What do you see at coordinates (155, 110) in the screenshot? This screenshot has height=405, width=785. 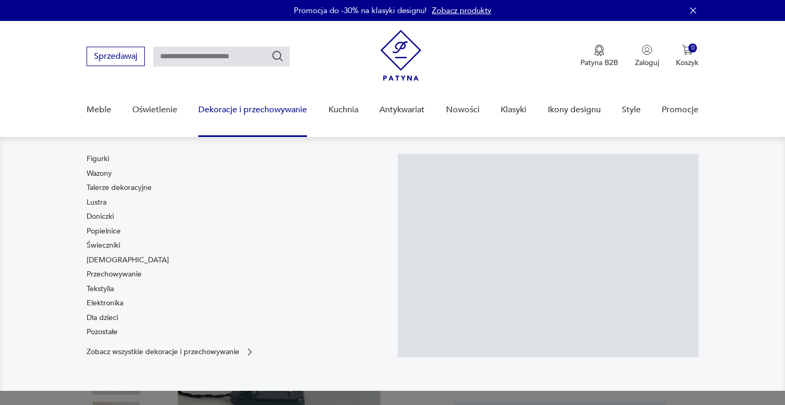 I see `a: Oświetlenie` at bounding box center [155, 110].